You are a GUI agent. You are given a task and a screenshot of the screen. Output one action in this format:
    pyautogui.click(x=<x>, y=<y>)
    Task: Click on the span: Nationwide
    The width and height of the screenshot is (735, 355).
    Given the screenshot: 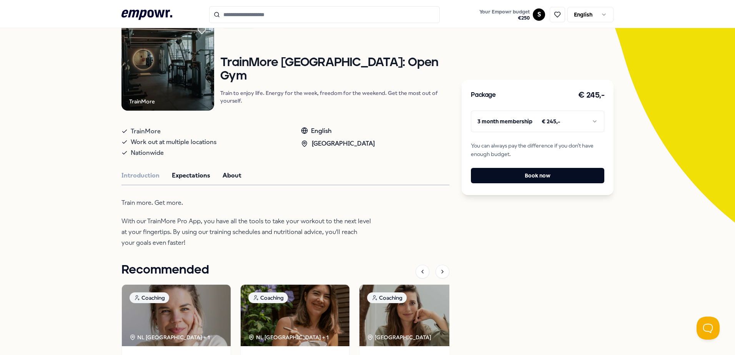 What is the action you would take?
    pyautogui.click(x=147, y=153)
    